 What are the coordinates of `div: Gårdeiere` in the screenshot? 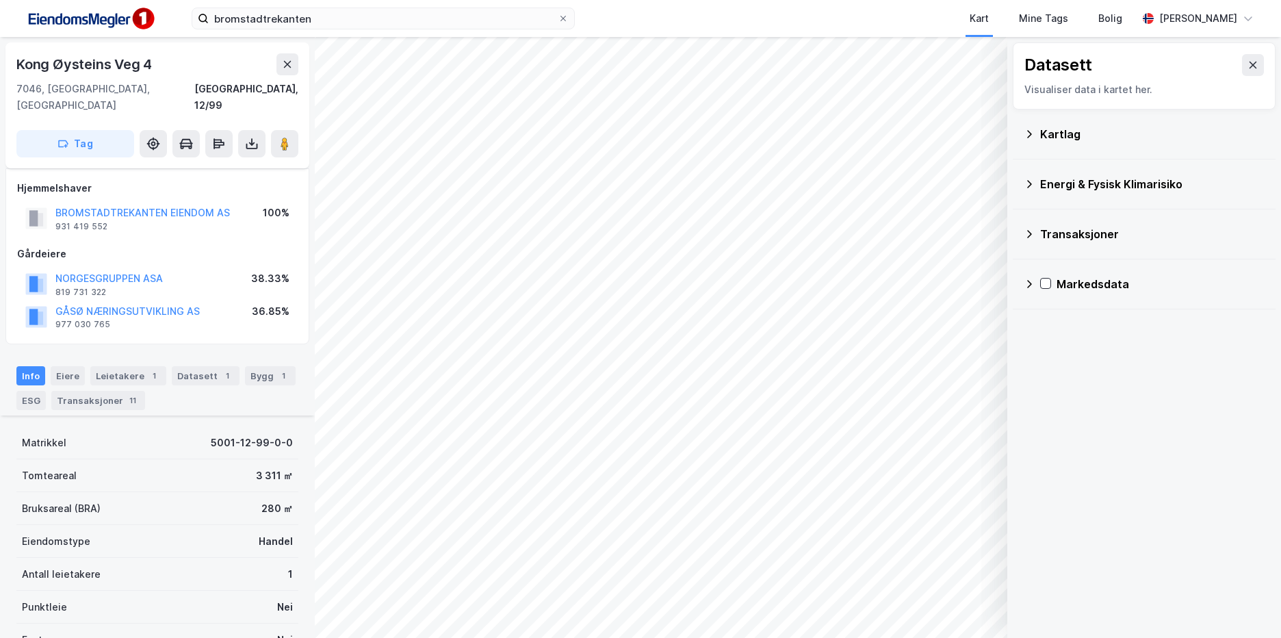 It's located at (157, 254).